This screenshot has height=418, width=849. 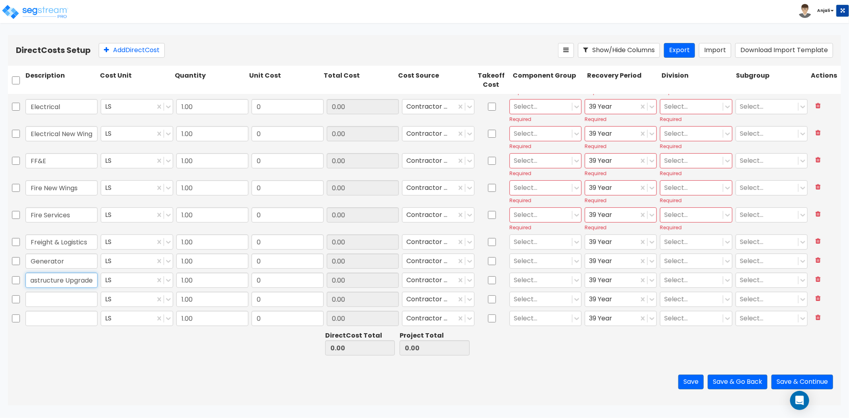 I want to click on button: AddDirectCost, so click(x=132, y=50).